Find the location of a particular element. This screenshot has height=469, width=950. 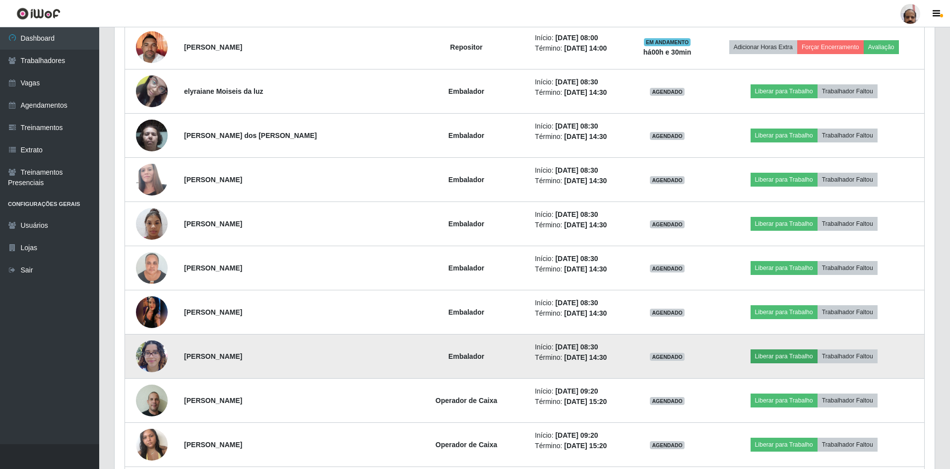

button: Adicionar Horas Extra is located at coordinates (763, 47).